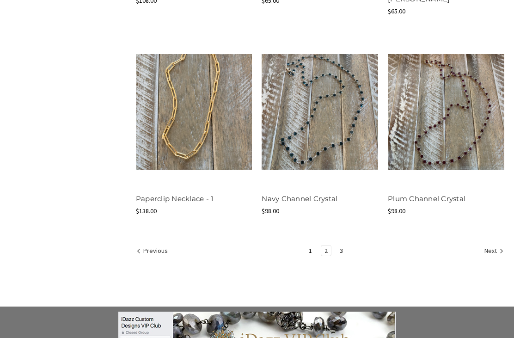 This screenshot has height=338, width=514. I want to click on a: Page 3 of 3, so click(341, 250).